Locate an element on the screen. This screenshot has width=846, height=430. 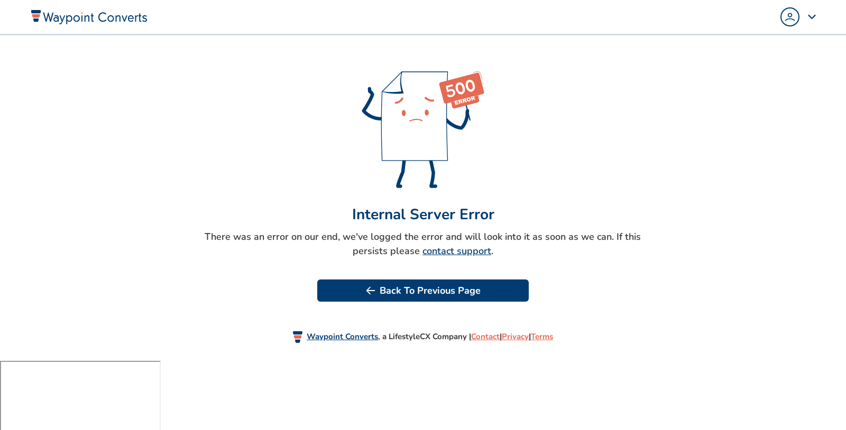
img: Waypoint Converts is located at coordinates (298, 337).